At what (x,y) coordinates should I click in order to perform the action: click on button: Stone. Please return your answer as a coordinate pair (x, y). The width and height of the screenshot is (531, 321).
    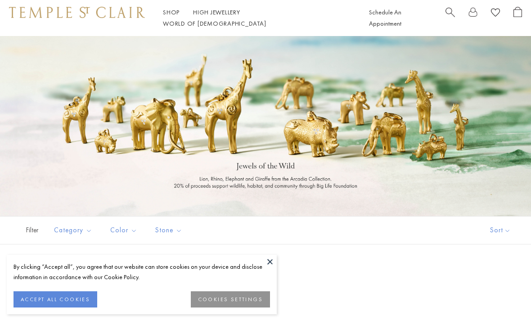
    Looking at the image, I should click on (169, 230).